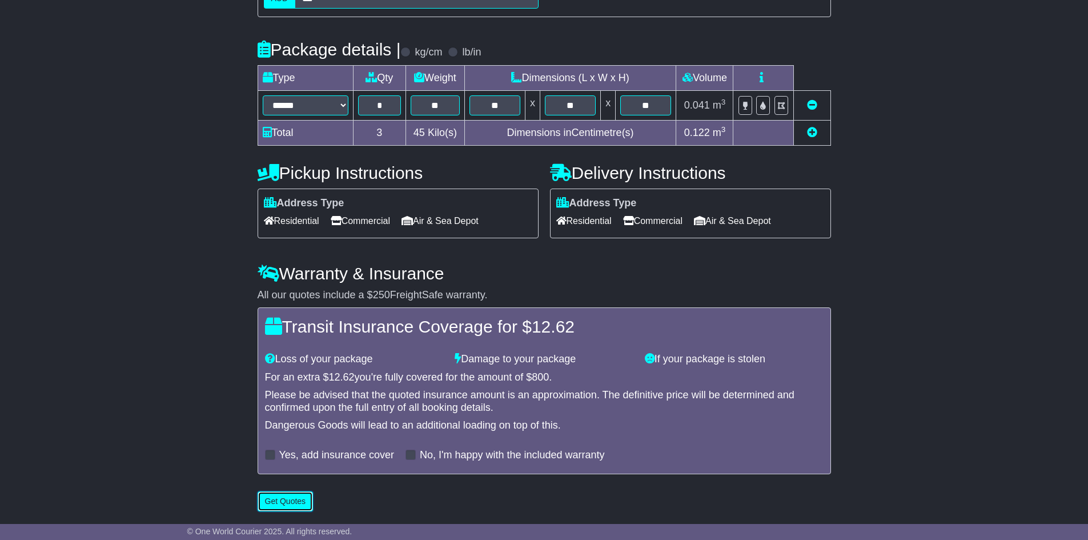 The width and height of the screenshot is (1088, 540). What do you see at coordinates (428, 53) in the screenshot?
I see `label: kg/cm` at bounding box center [428, 53].